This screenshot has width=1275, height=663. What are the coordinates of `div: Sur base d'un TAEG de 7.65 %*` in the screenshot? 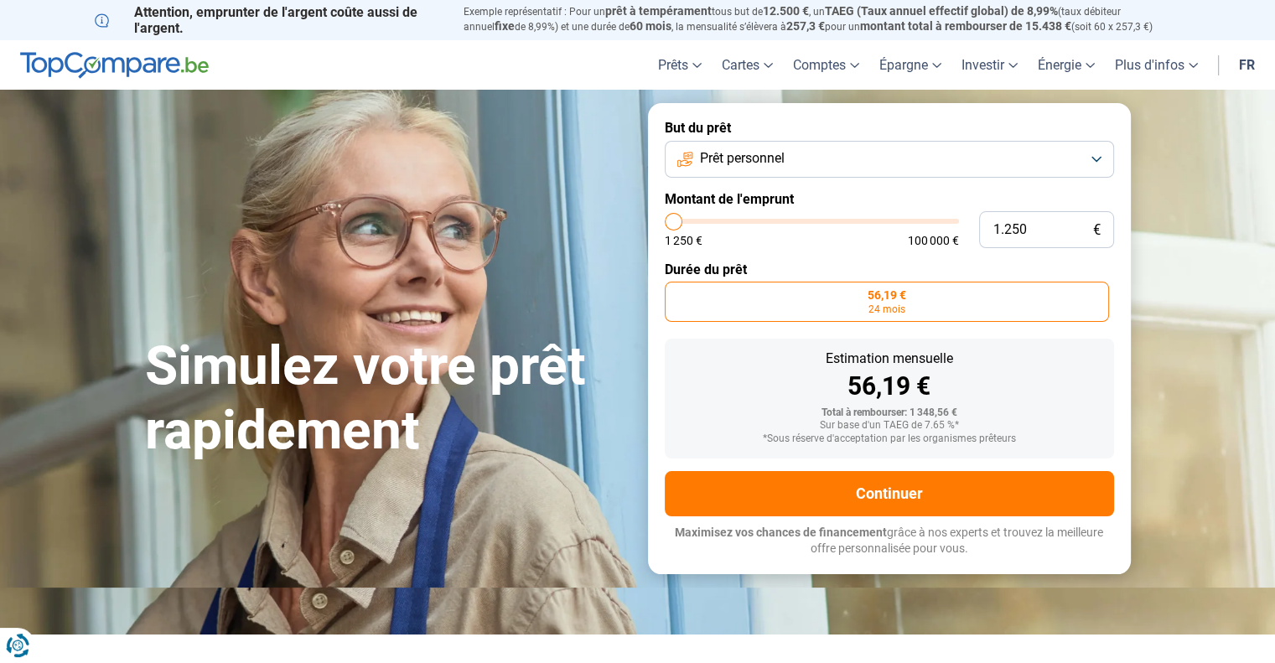 It's located at (889, 426).